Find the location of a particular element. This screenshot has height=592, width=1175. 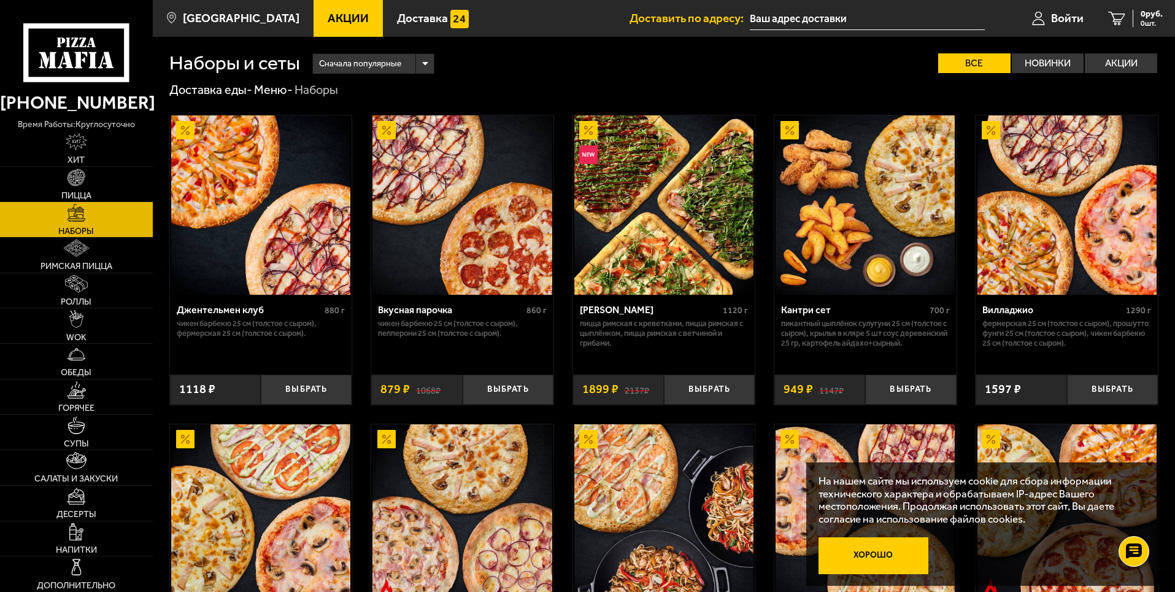

img: Вилладжио is located at coordinates (1067, 205).